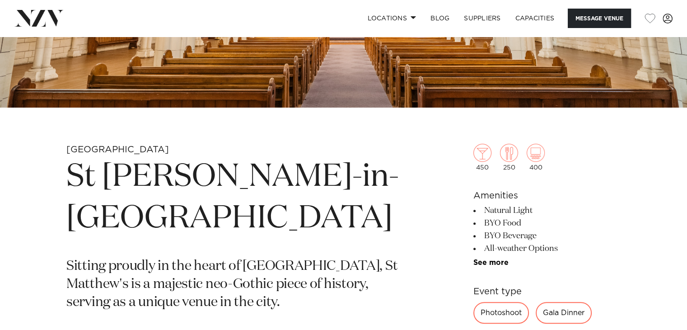 The width and height of the screenshot is (687, 330). I want to click on img: nzv-logo.png, so click(39, 18).